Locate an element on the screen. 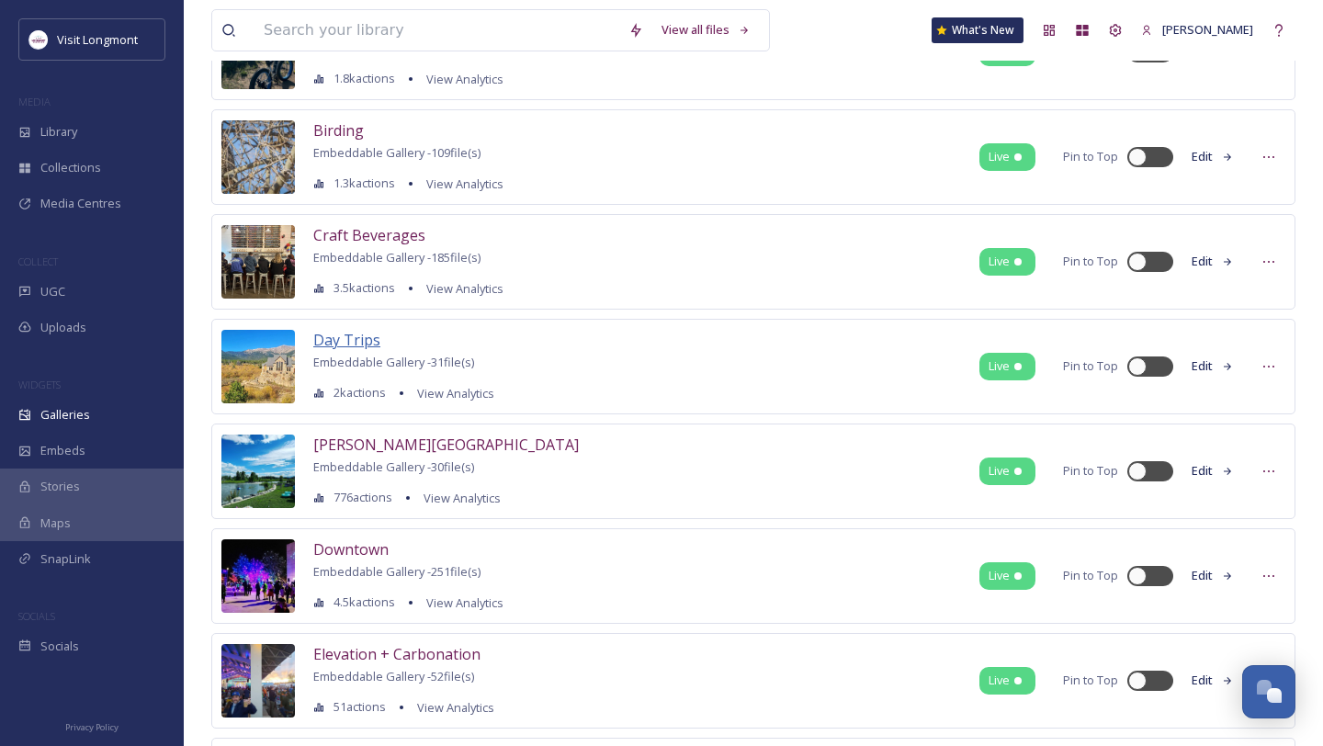 Image resolution: width=1323 pixels, height=746 pixels. input: Search your library is located at coordinates (437, 30).